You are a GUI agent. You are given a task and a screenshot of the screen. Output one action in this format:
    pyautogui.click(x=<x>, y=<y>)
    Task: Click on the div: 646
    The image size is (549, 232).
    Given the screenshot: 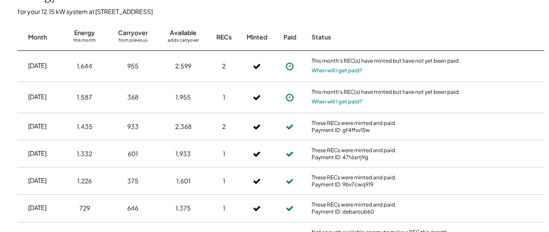 What is the action you would take?
    pyautogui.click(x=133, y=209)
    